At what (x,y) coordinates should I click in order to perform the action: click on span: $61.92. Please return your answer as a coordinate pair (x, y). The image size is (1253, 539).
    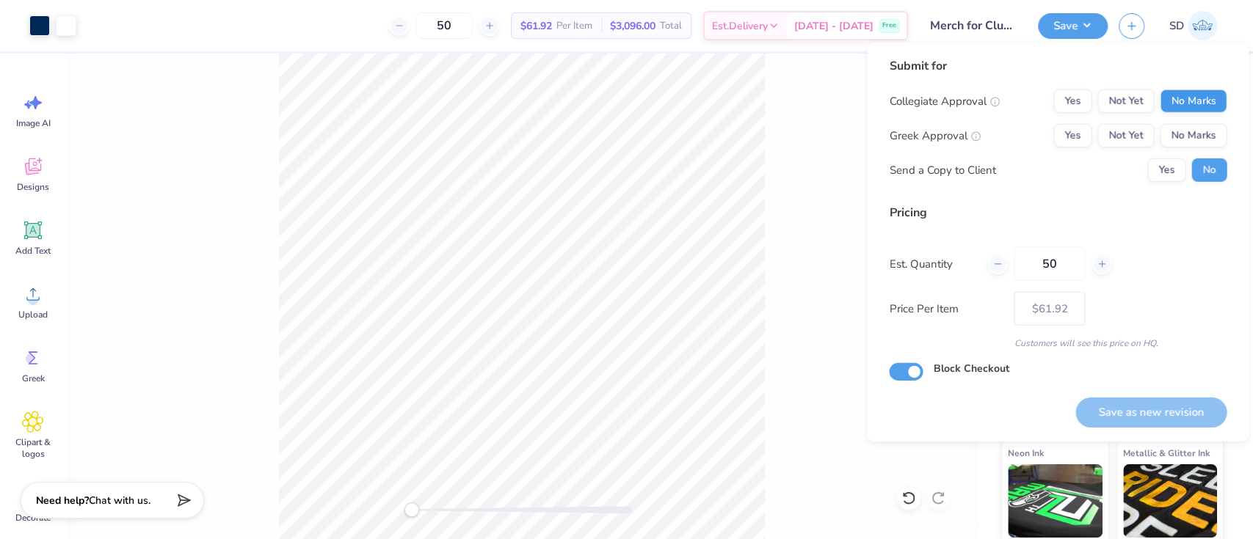
    Looking at the image, I should click on (536, 26).